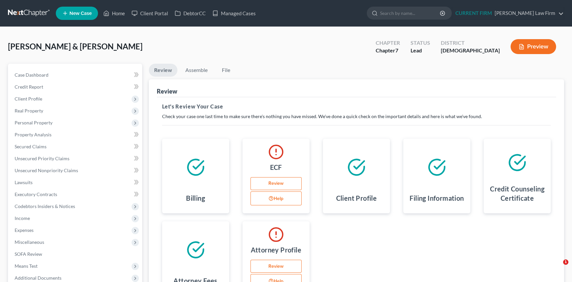 The width and height of the screenshot is (572, 282). I want to click on span: Case Dashboard, so click(32, 75).